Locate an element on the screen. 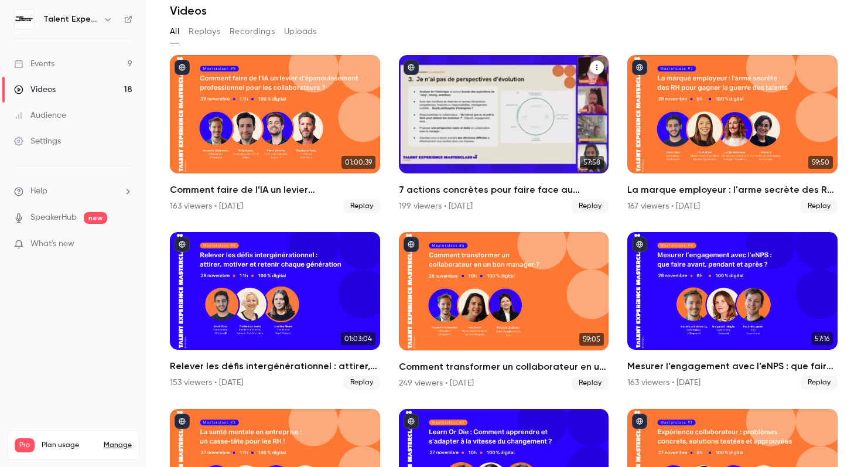 Image resolution: width=861 pixels, height=467 pixels. button: Replays is located at coordinates (204, 32).